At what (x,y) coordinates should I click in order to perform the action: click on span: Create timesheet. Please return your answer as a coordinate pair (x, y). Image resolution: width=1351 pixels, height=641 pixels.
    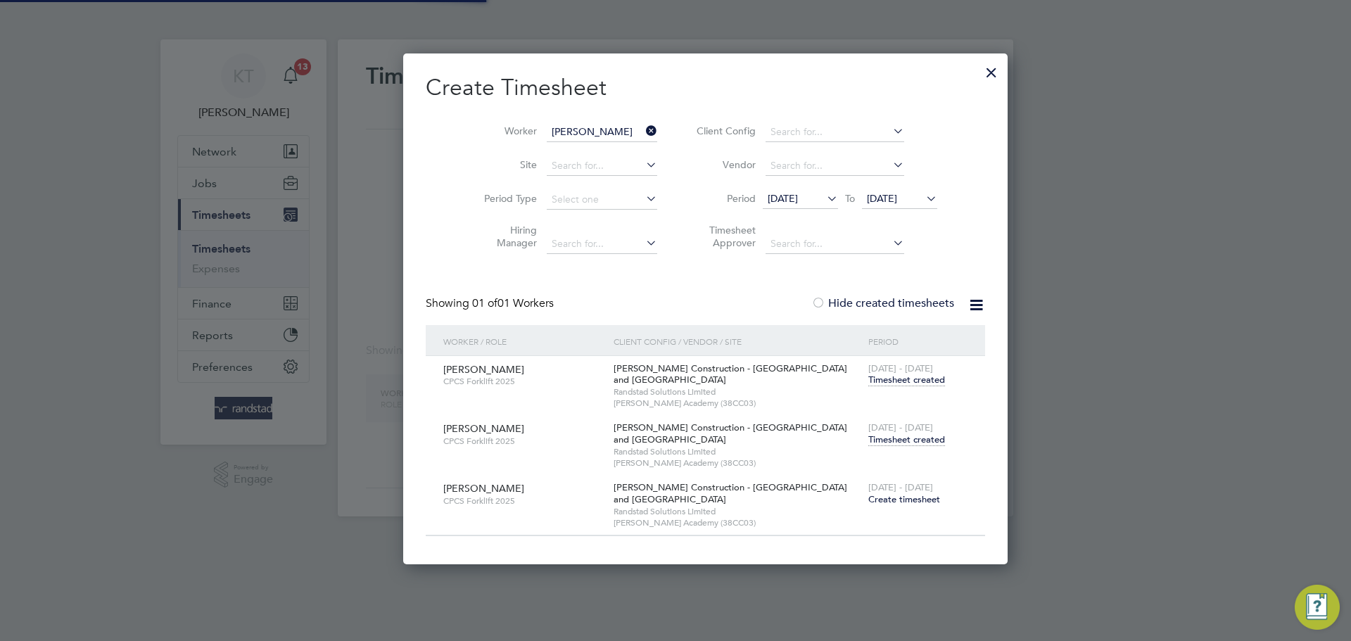
    Looking at the image, I should click on (904, 499).